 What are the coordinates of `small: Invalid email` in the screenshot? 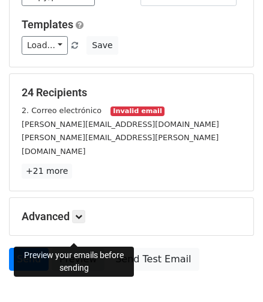 It's located at (138, 111).